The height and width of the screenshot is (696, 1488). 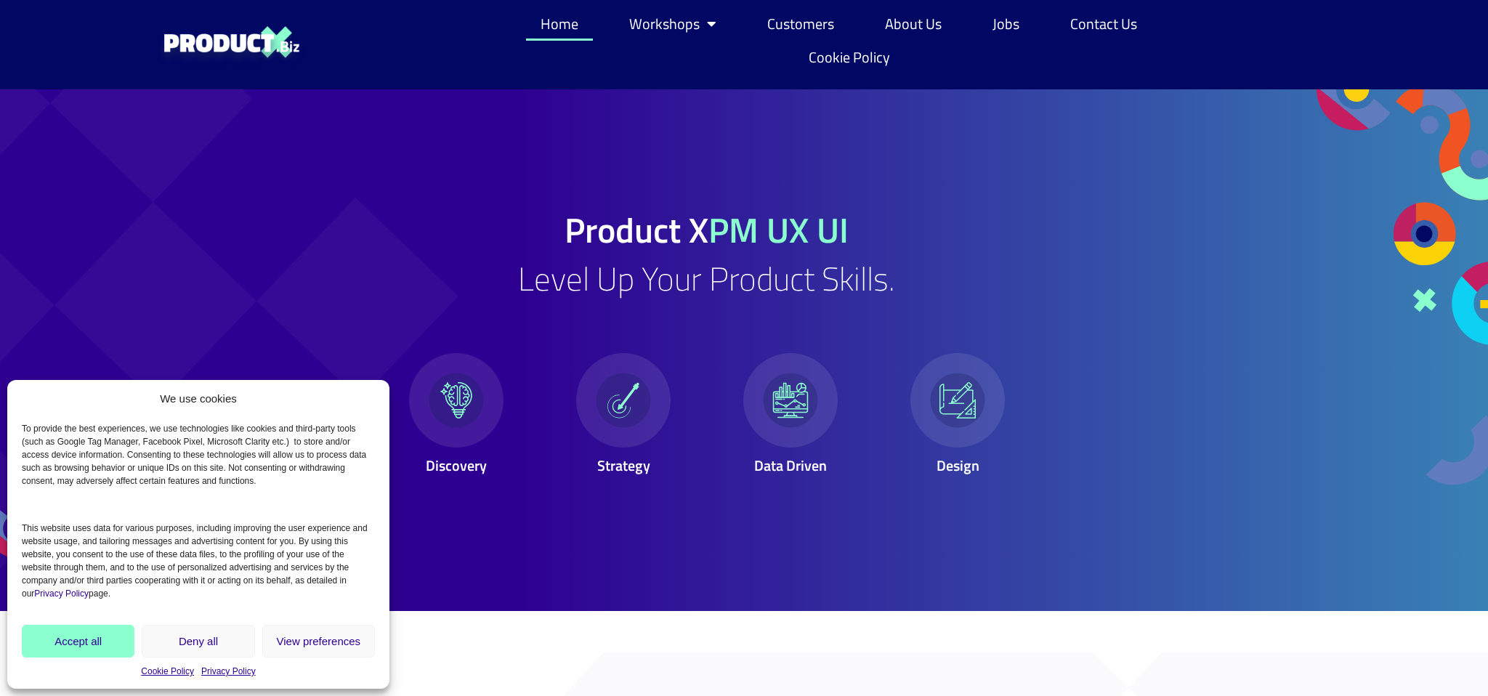 What do you see at coordinates (198, 455) in the screenshot?
I see `p: To provide the best experiences, we use technologies like cookies and third-party tools (such as ...` at bounding box center [198, 455].